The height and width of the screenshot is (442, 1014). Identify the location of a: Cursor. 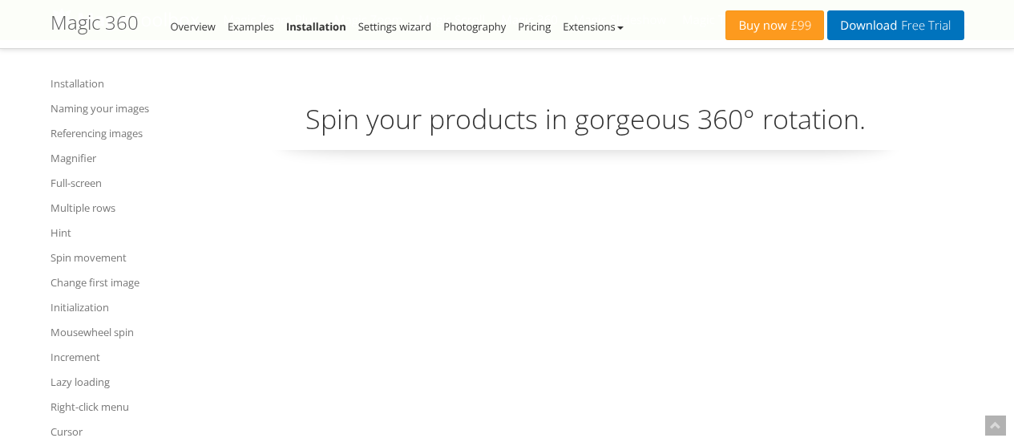
(119, 431).